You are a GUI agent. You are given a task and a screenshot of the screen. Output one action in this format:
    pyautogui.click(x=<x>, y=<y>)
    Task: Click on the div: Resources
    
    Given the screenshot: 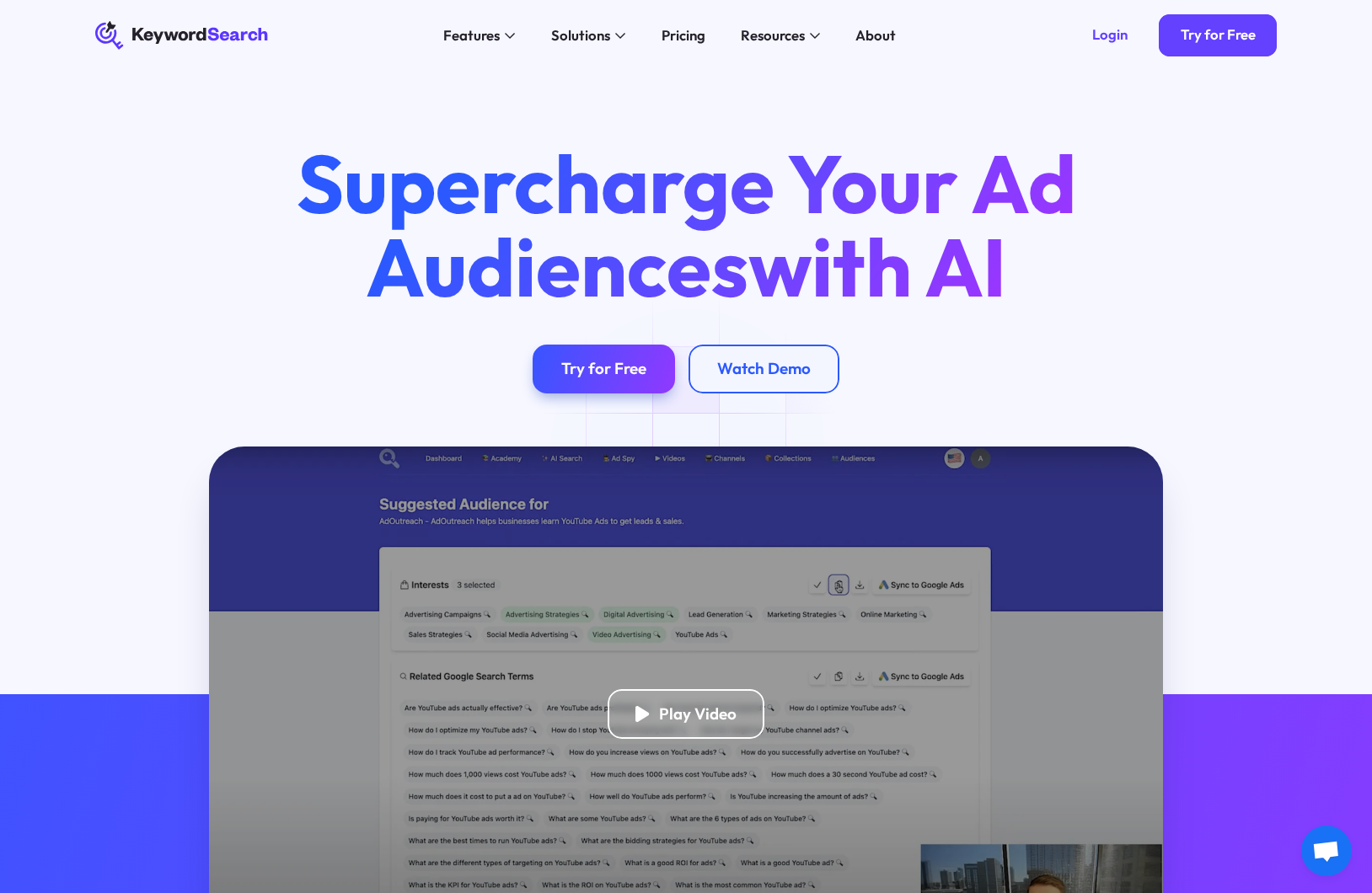 What is the action you would take?
    pyautogui.click(x=773, y=34)
    